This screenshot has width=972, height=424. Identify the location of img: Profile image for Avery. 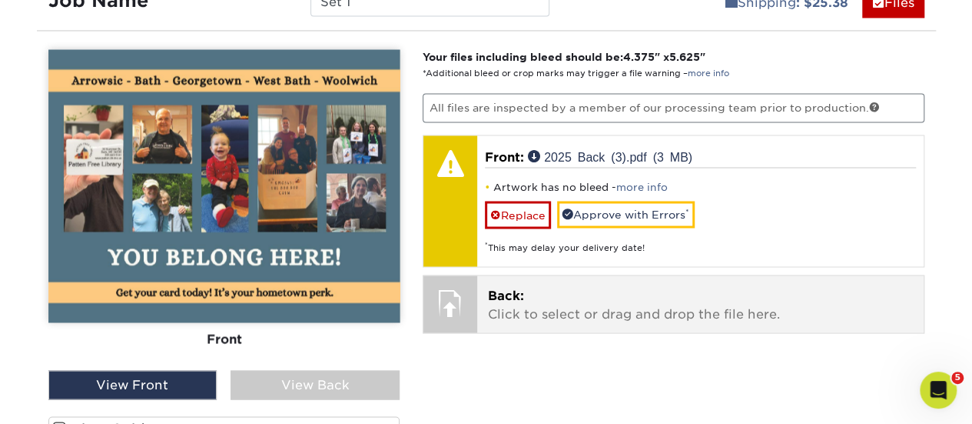
(56, 21).